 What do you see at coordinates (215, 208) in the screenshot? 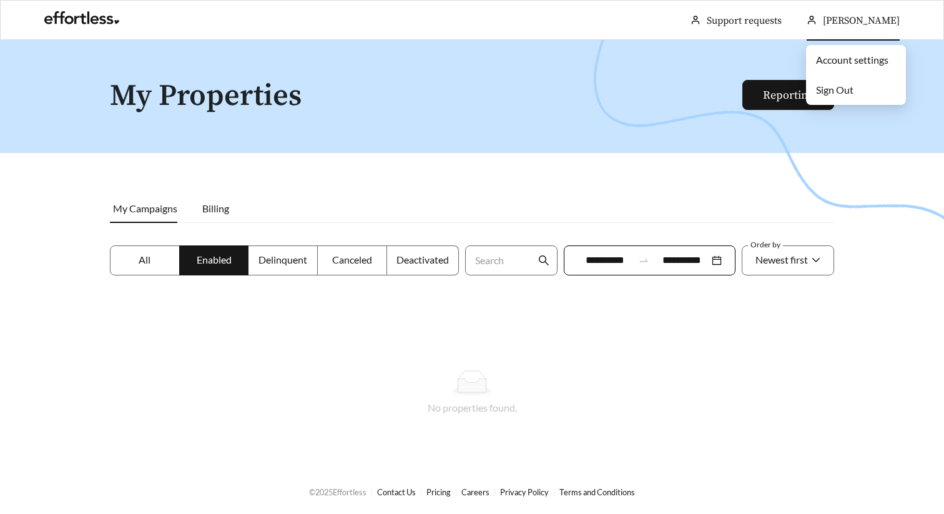
I see `span: Billing` at bounding box center [215, 208].